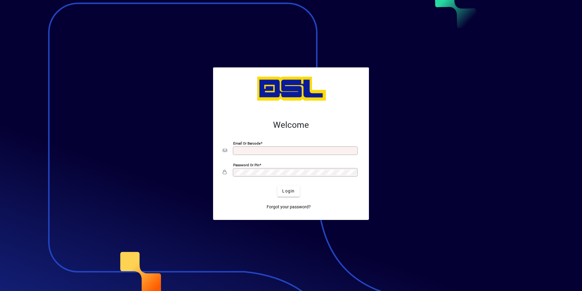  Describe the element at coordinates (291, 125) in the screenshot. I see `h2: Welcome` at that location.